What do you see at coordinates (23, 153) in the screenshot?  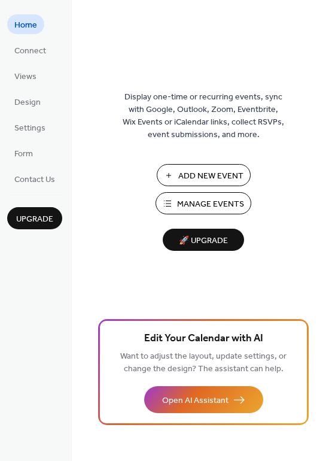 I see `a: Form` at bounding box center [23, 153].